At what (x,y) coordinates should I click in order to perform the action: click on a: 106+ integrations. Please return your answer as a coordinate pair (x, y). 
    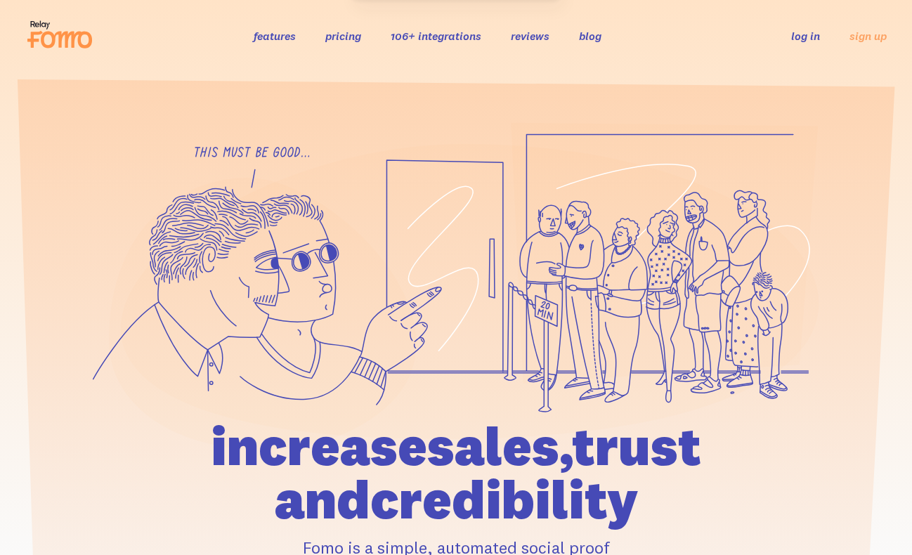
    Looking at the image, I should click on (435, 36).